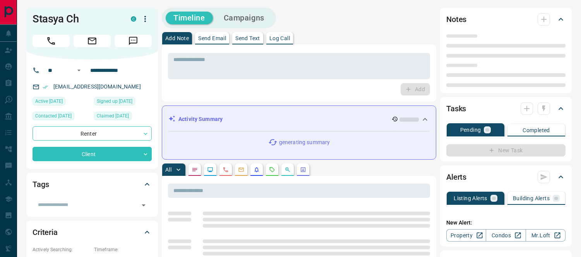  What do you see at coordinates (456, 177) in the screenshot?
I see `h2: Alerts` at bounding box center [456, 177].